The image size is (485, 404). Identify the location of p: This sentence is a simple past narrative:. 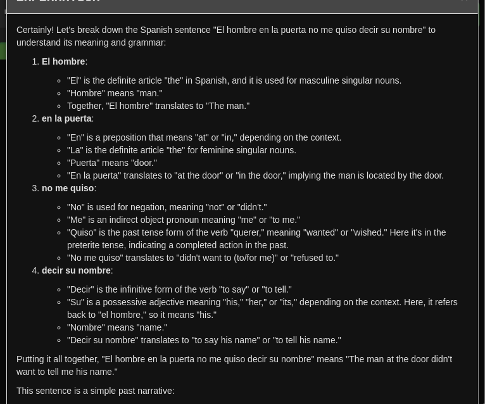
(242, 390).